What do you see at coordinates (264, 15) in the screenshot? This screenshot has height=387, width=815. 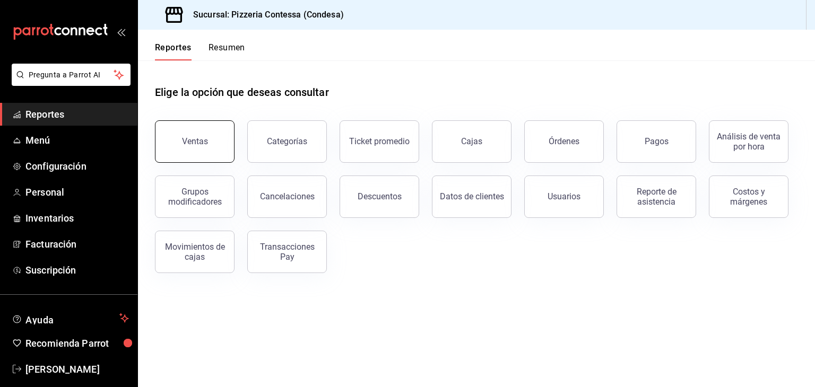 I see `h3: Sucursal: Pizzeria Contessa (Condesa)` at bounding box center [264, 15].